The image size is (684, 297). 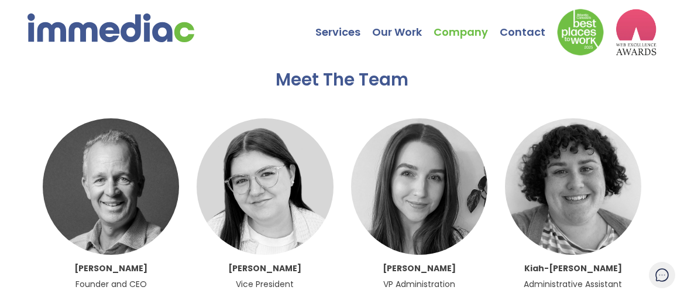 What do you see at coordinates (581, 32) in the screenshot?
I see `img: Down` at bounding box center [581, 32].